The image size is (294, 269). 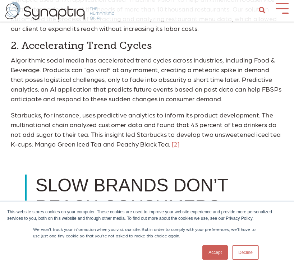 I want to click on p: Algorithmic social media has accelerated trend cycles across industries, including Food & Beverag..., so click(x=147, y=79).